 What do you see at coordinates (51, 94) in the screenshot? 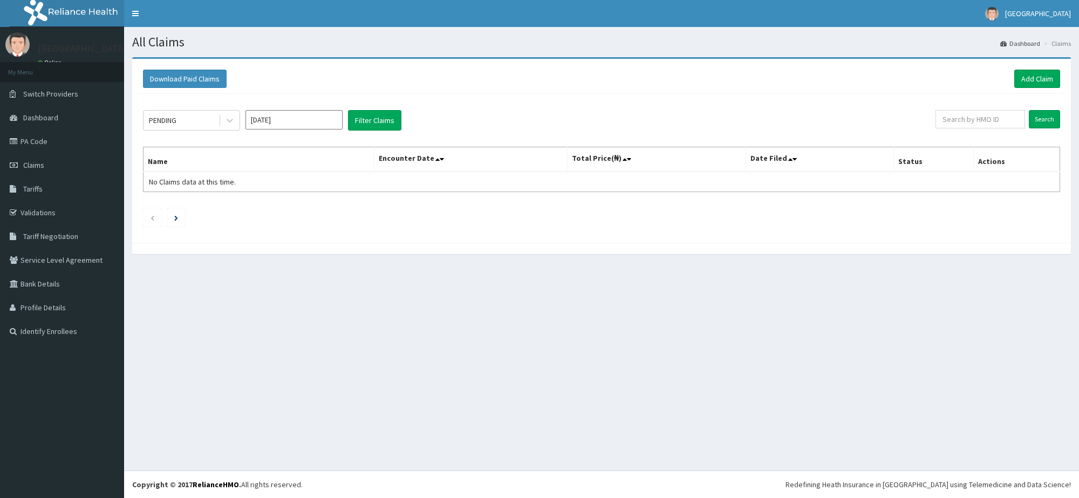
I see `span: Switch Providers` at bounding box center [51, 94].